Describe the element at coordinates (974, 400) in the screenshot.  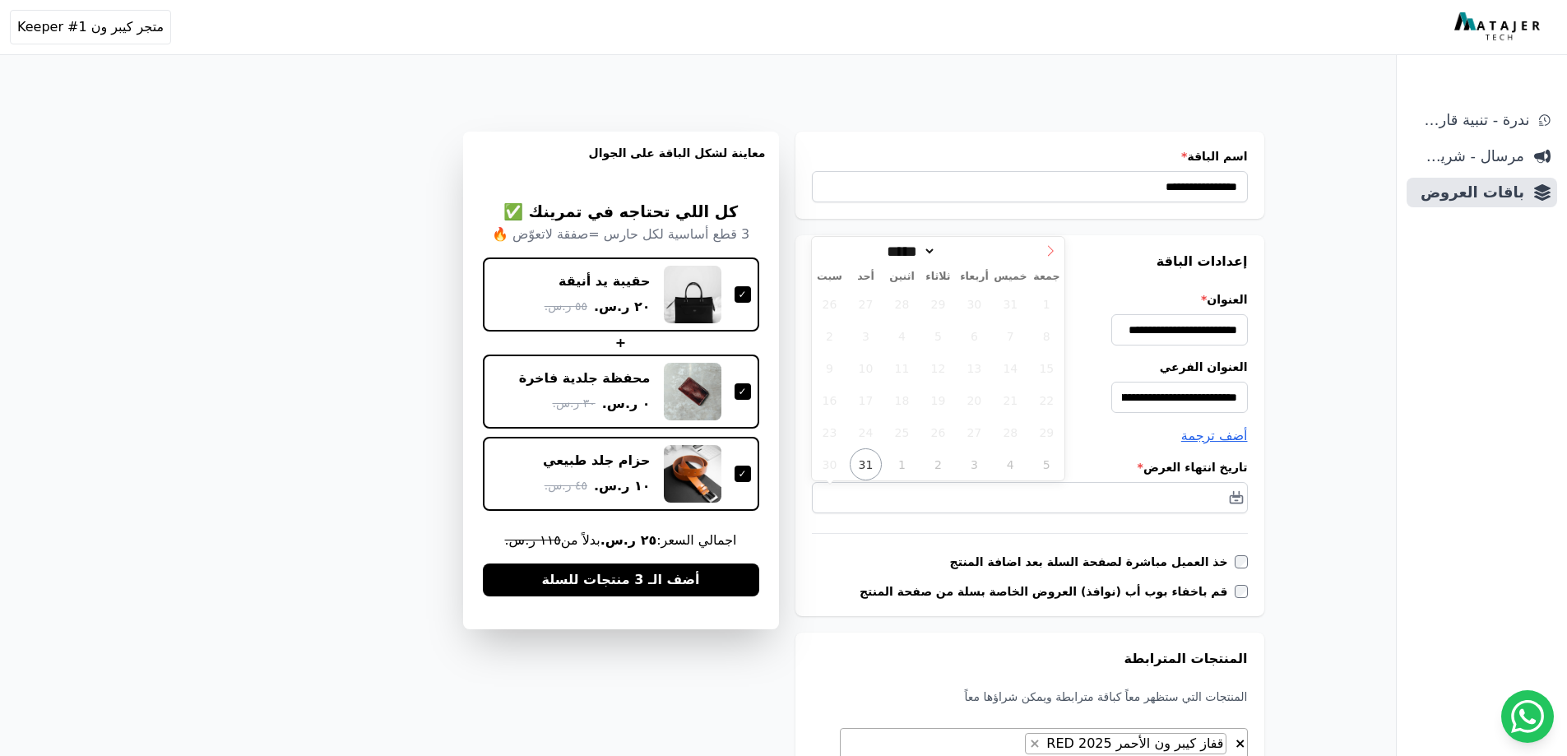
I see `span: أغسطس 20, 2025` at that location.